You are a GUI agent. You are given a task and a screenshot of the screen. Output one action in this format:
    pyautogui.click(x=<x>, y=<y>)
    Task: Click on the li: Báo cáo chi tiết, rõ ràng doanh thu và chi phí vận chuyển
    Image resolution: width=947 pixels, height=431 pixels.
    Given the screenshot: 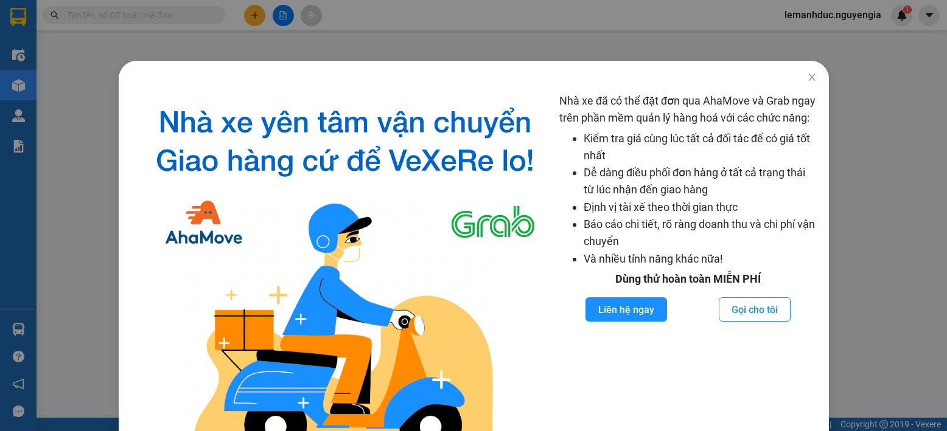 What is the action you would take?
    pyautogui.click(x=700, y=233)
    